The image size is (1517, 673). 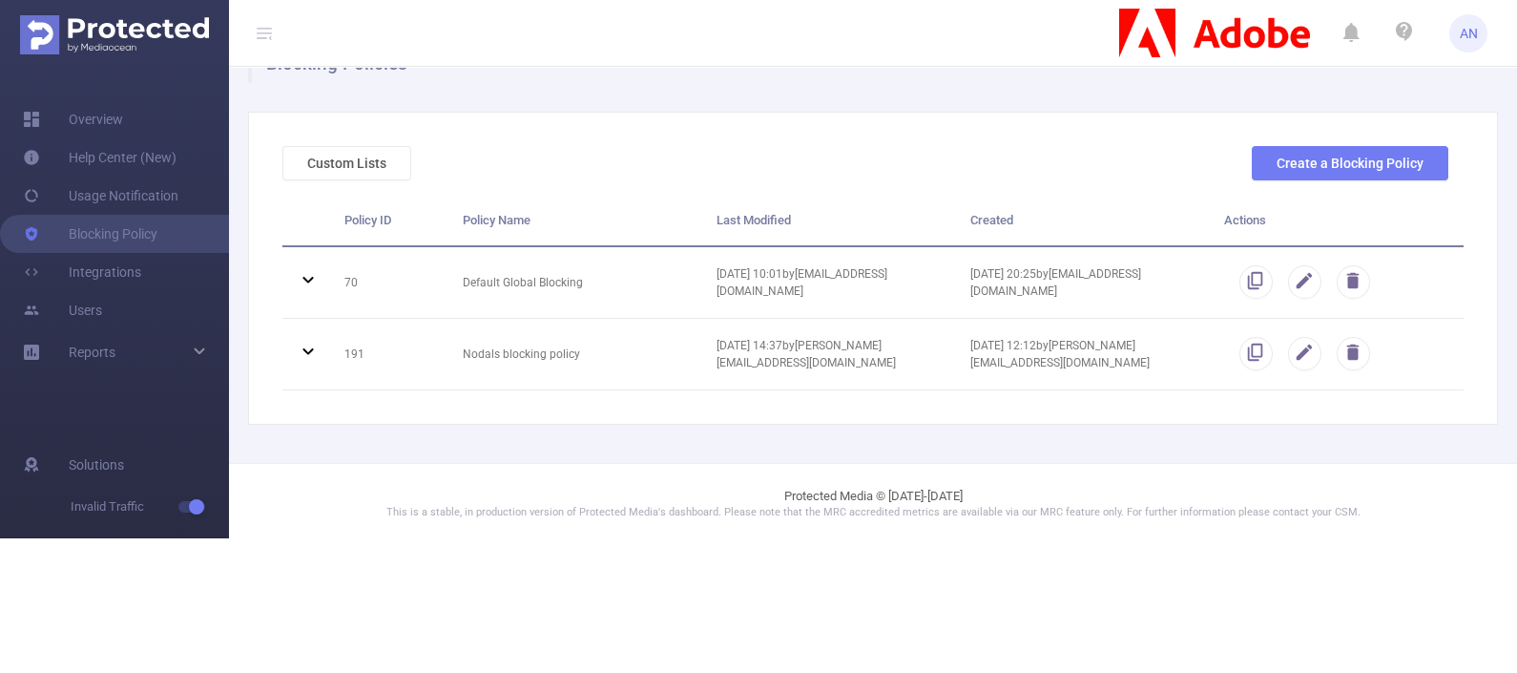 What do you see at coordinates (575, 282) in the screenshot?
I see `td: Default Global Blocking` at bounding box center [575, 282].